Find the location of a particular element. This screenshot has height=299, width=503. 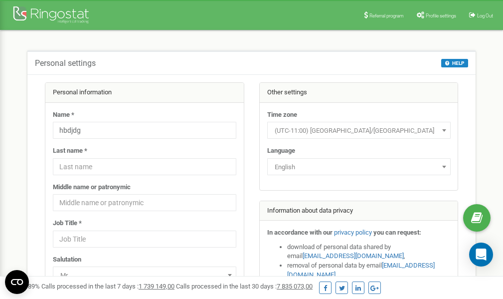

li: download of personal data shared by email , is located at coordinates (369, 251).